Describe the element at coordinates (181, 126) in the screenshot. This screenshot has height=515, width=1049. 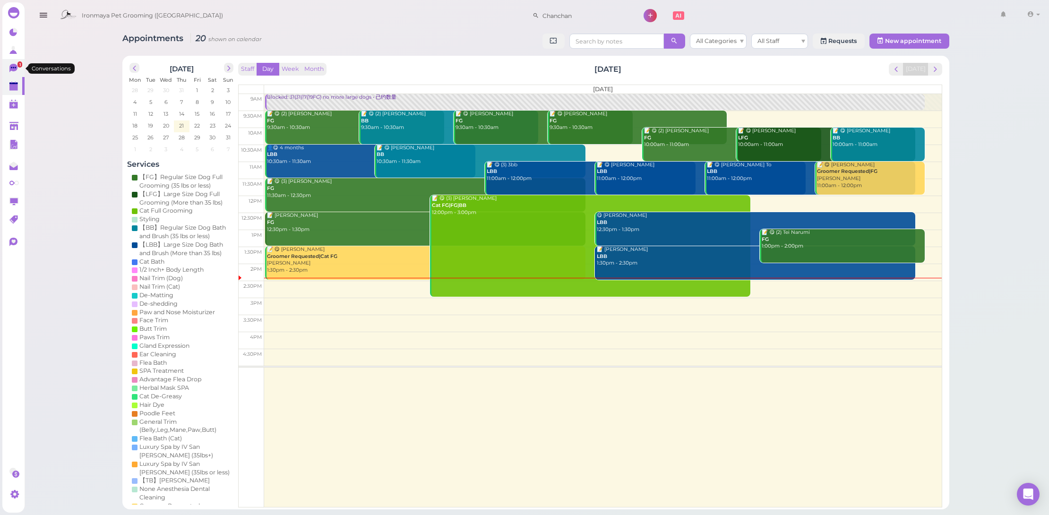
I see `span: 21` at that location.